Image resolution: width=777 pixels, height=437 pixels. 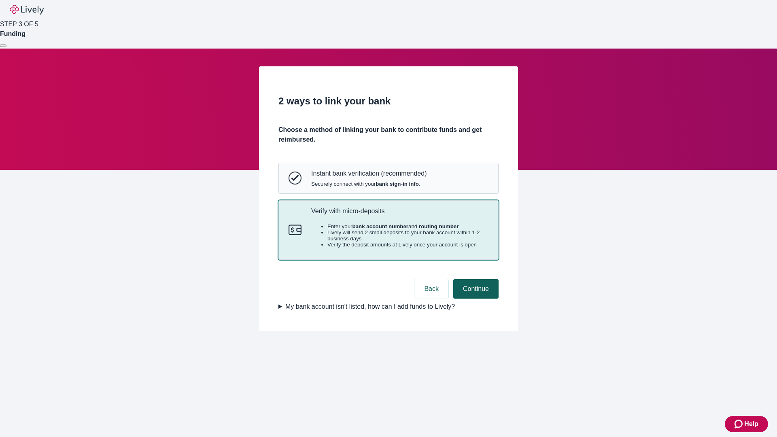 I want to click on summary: My bank account isn't listed, how can I add funds to Lively?, so click(x=388, y=307).